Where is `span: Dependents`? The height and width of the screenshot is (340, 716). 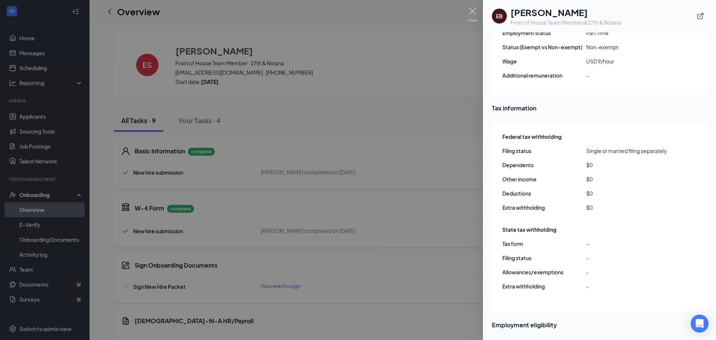 span: Dependents is located at coordinates (544, 165).